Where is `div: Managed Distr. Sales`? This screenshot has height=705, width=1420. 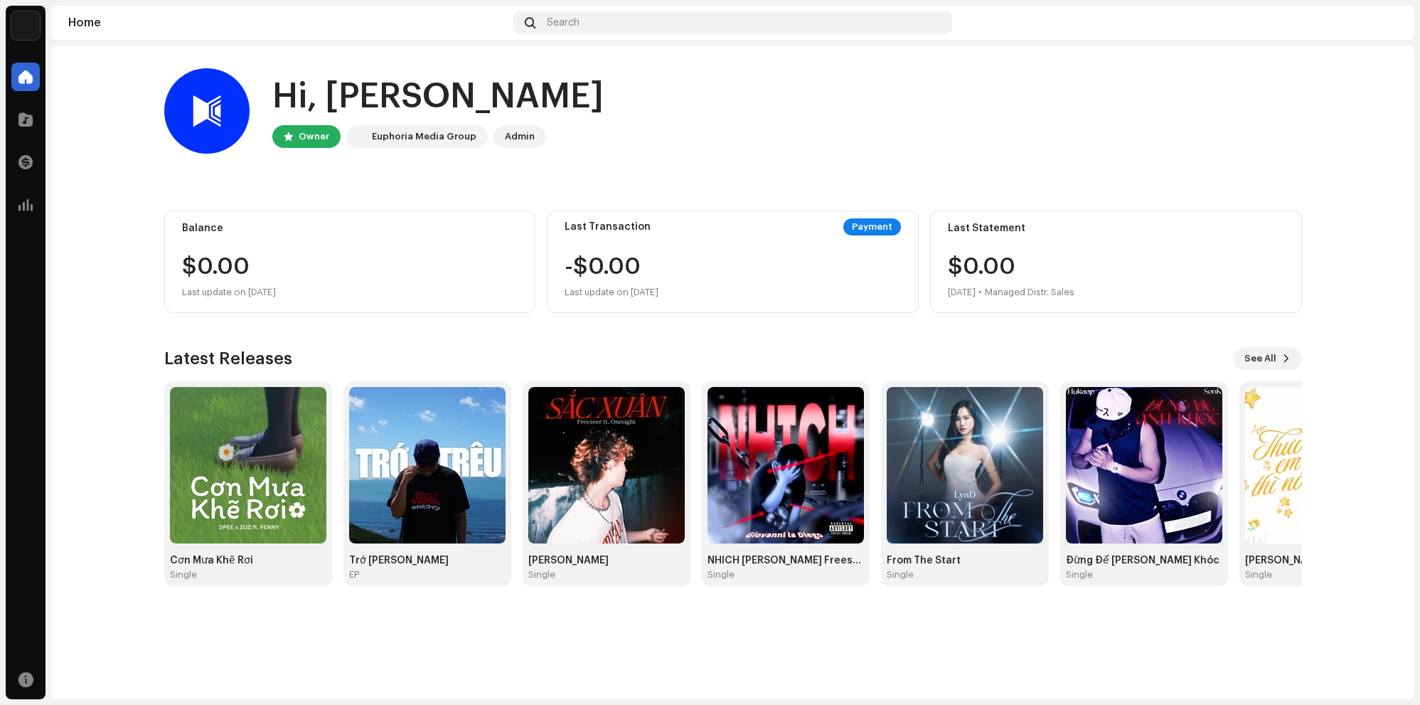
div: Managed Distr. Sales is located at coordinates (1030, 292).